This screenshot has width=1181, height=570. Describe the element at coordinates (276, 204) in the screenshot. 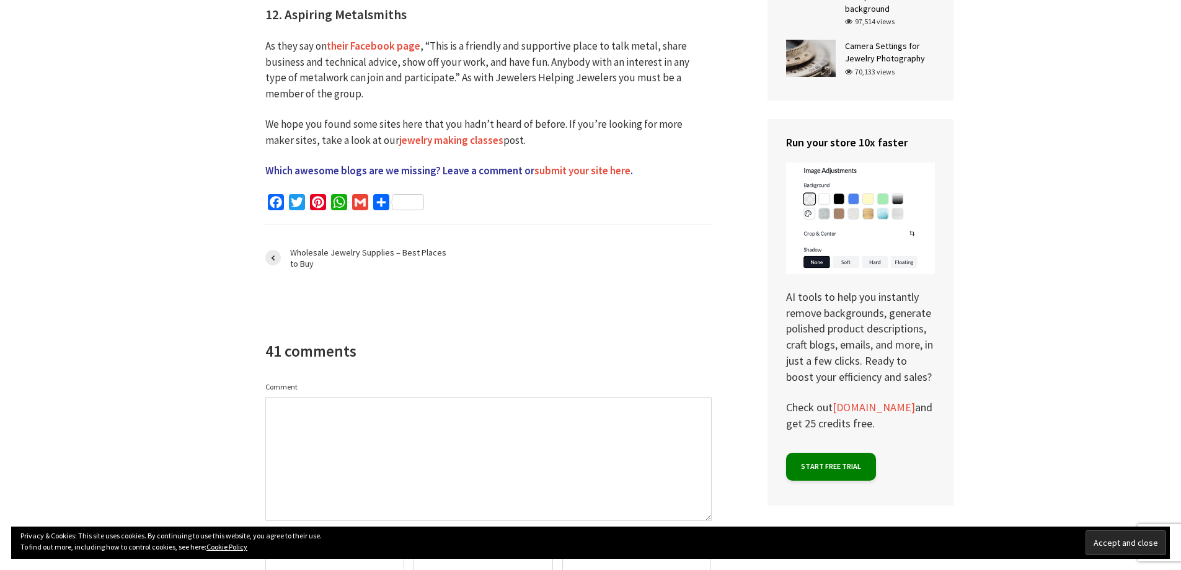

I see `a: Facebook` at that location.